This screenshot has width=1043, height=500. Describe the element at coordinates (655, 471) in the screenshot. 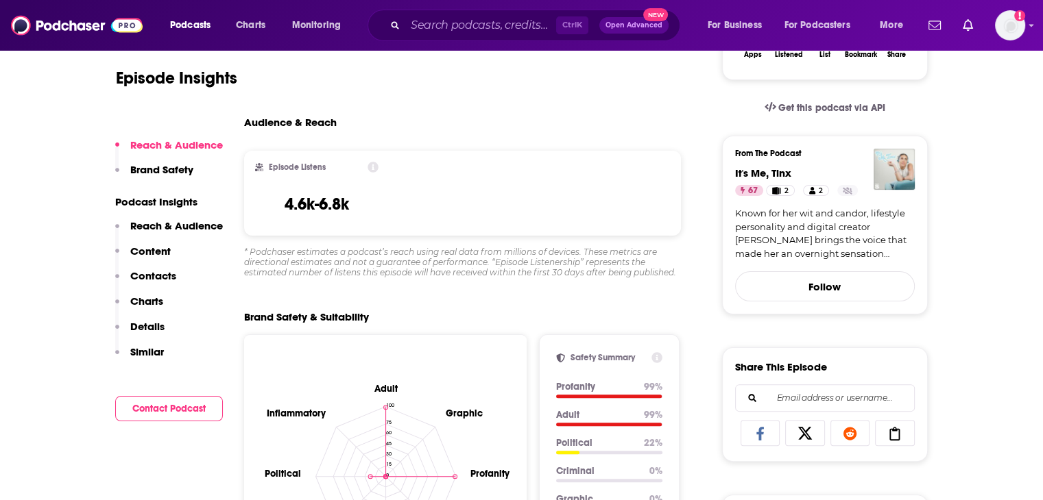

I see `p: 0 %` at that location.